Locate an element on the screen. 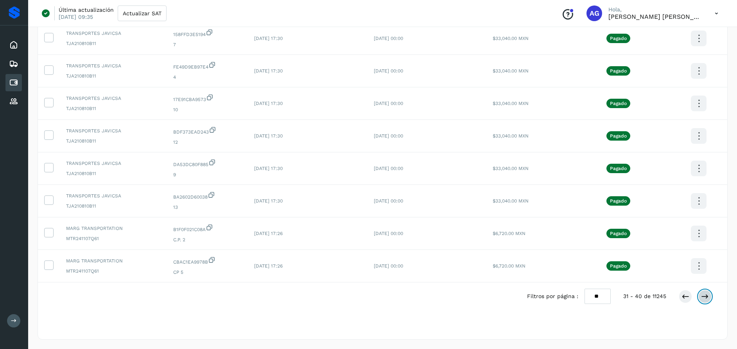  span: DA53DC80F885 is located at coordinates (207, 163).